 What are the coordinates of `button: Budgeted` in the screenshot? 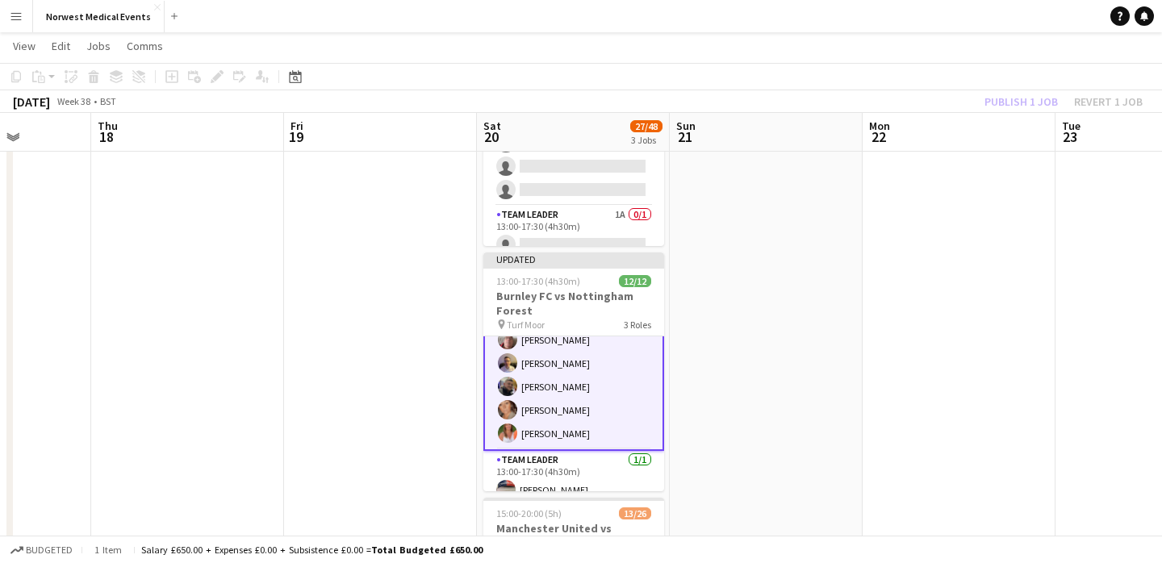 It's located at (41, 550).